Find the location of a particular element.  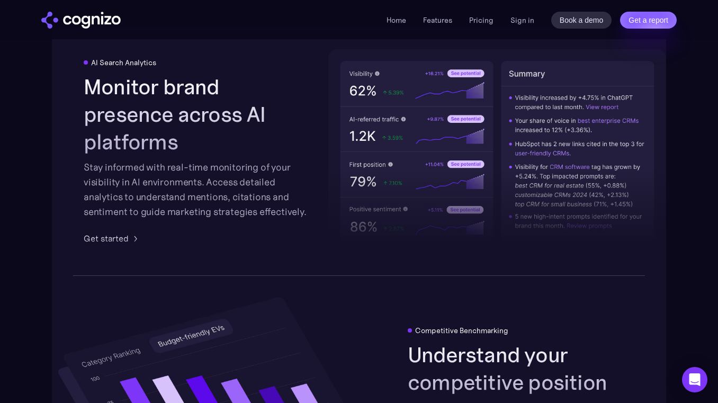

h2: Understand your competitive position is located at coordinates (521, 369).